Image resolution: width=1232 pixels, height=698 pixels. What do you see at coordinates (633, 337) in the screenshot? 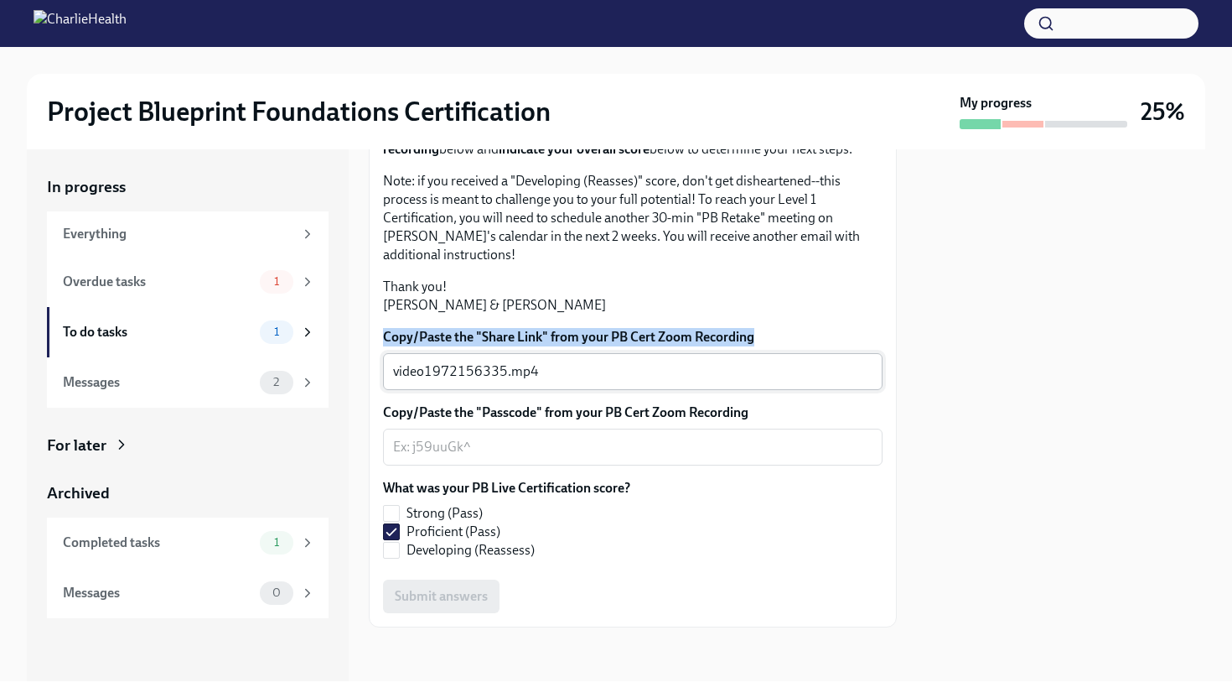
I see `label: Copy/Paste the "Share Link" from your PB Cert Zoom Recording` at bounding box center [633, 337].